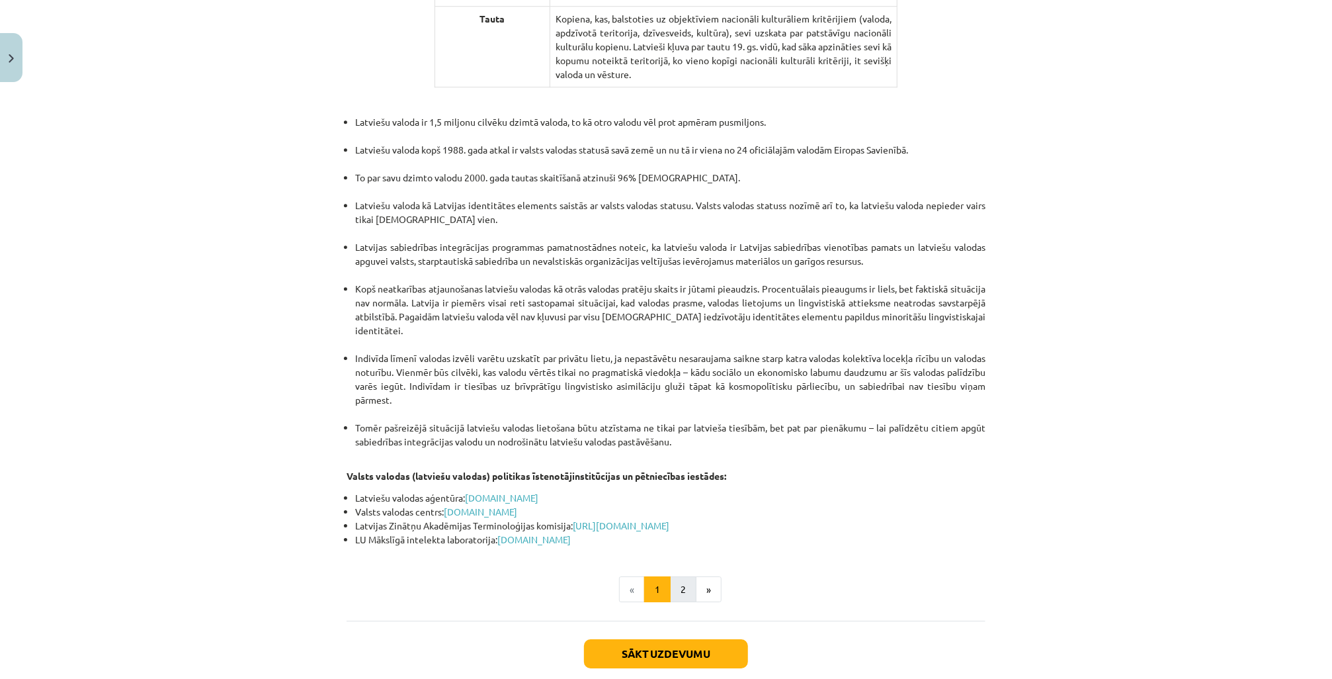 Image resolution: width=1332 pixels, height=679 pixels. Describe the element at coordinates (670, 525) in the screenshot. I see `li: Latvijas Zinātņu Akadēmijas Terminoloģijas komisija:` at that location.